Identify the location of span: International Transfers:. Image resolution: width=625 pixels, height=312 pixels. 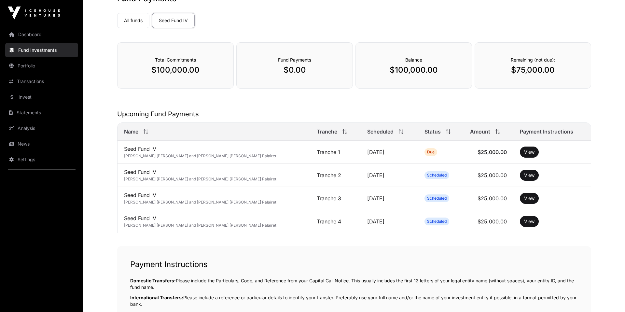
(157, 297).